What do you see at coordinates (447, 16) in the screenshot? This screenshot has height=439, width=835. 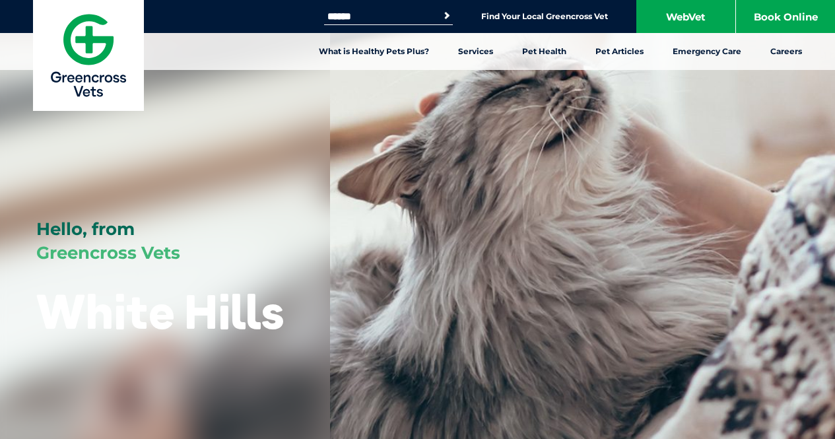 I see `button: Search` at bounding box center [447, 16].